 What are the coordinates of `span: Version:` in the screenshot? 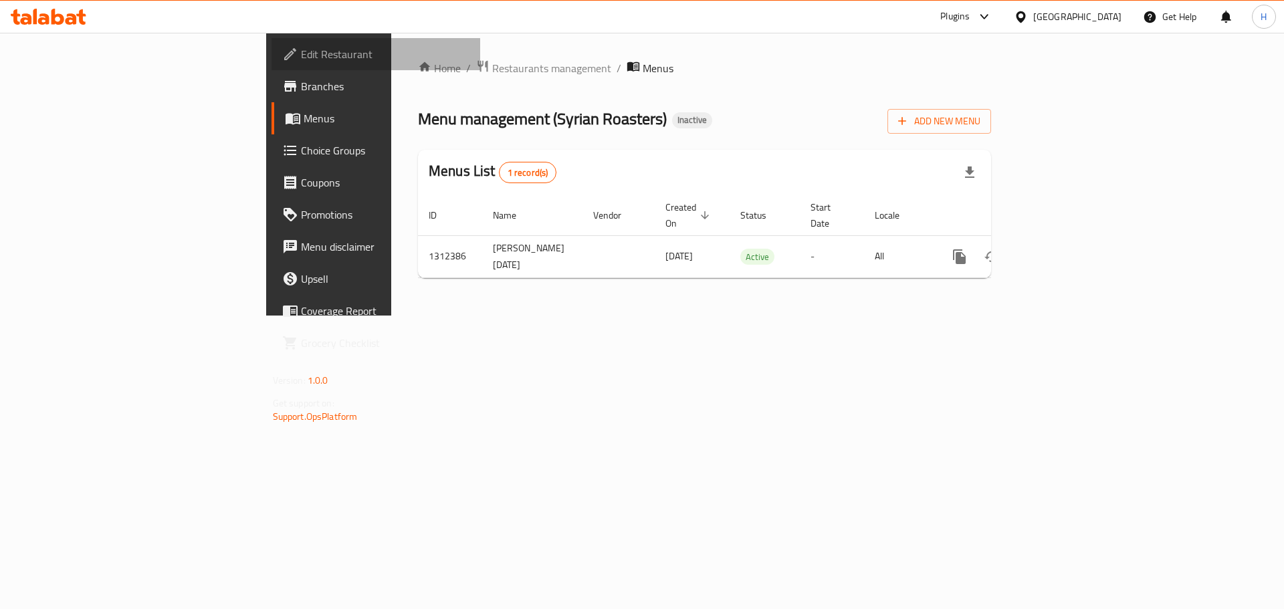 It's located at (289, 380).